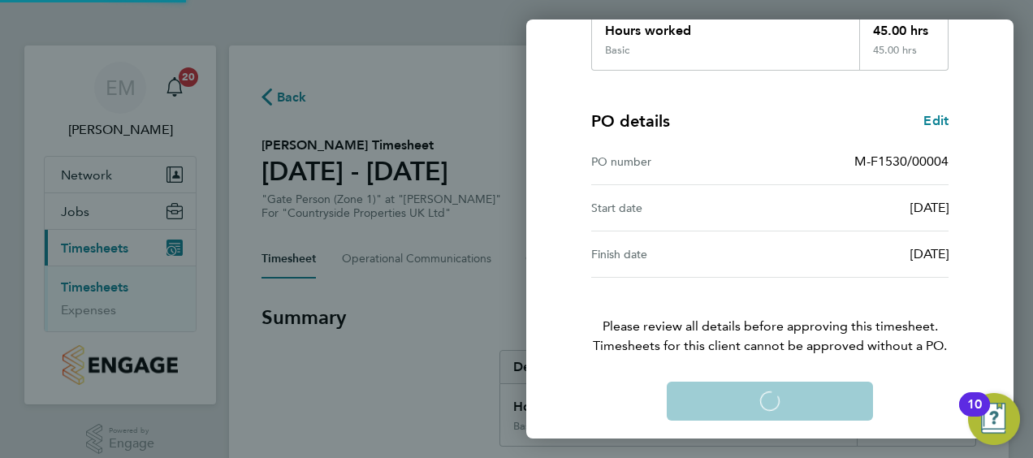  Describe the element at coordinates (617, 50) in the screenshot. I see `div: Basic` at that location.